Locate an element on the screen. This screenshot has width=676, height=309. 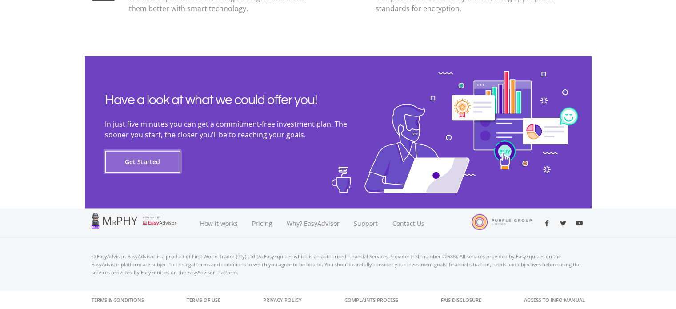
button: Get Started is located at coordinates (143, 162).